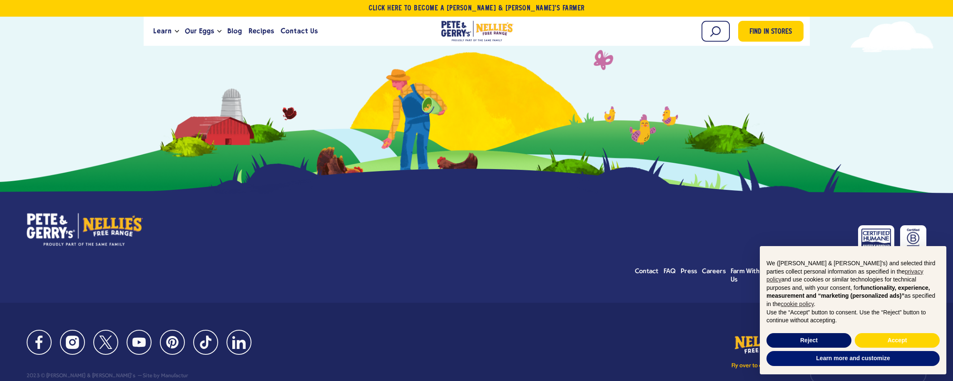  What do you see at coordinates (853, 310) in the screenshot?
I see `div: Notice` at bounding box center [853, 310].